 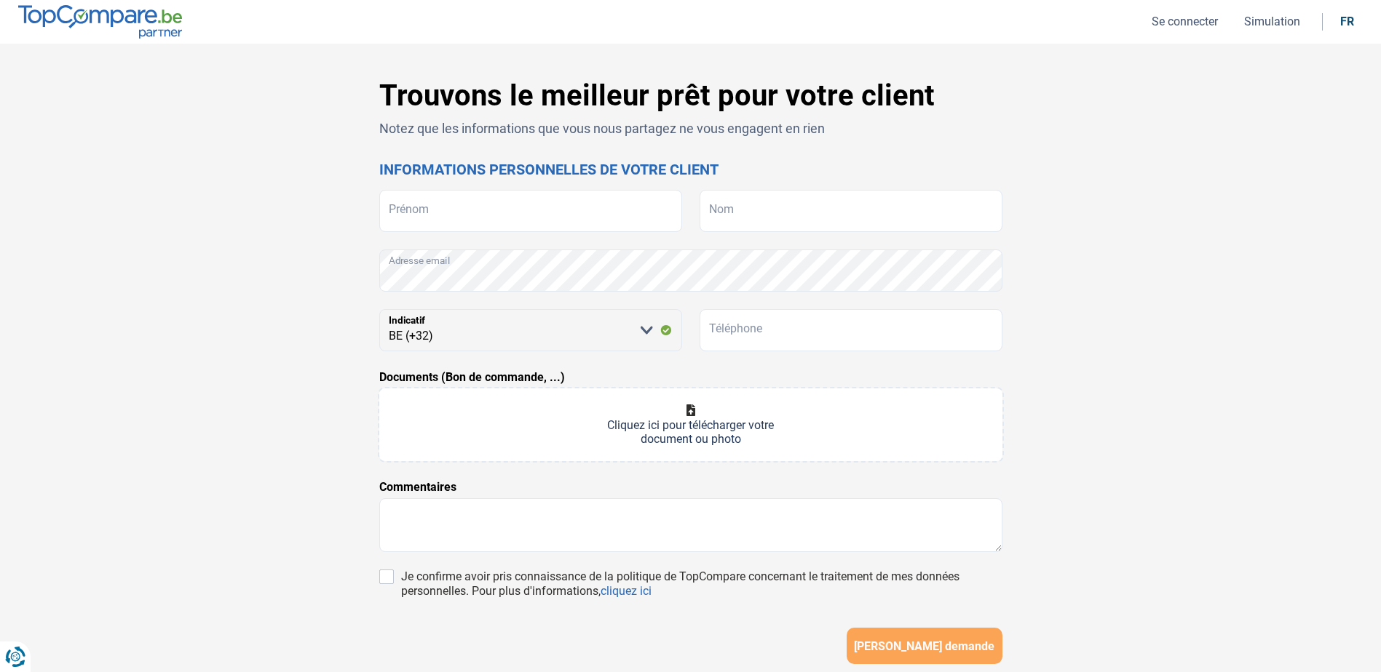 What do you see at coordinates (626, 591) in the screenshot?
I see `a: cliquez ici` at bounding box center [626, 591].